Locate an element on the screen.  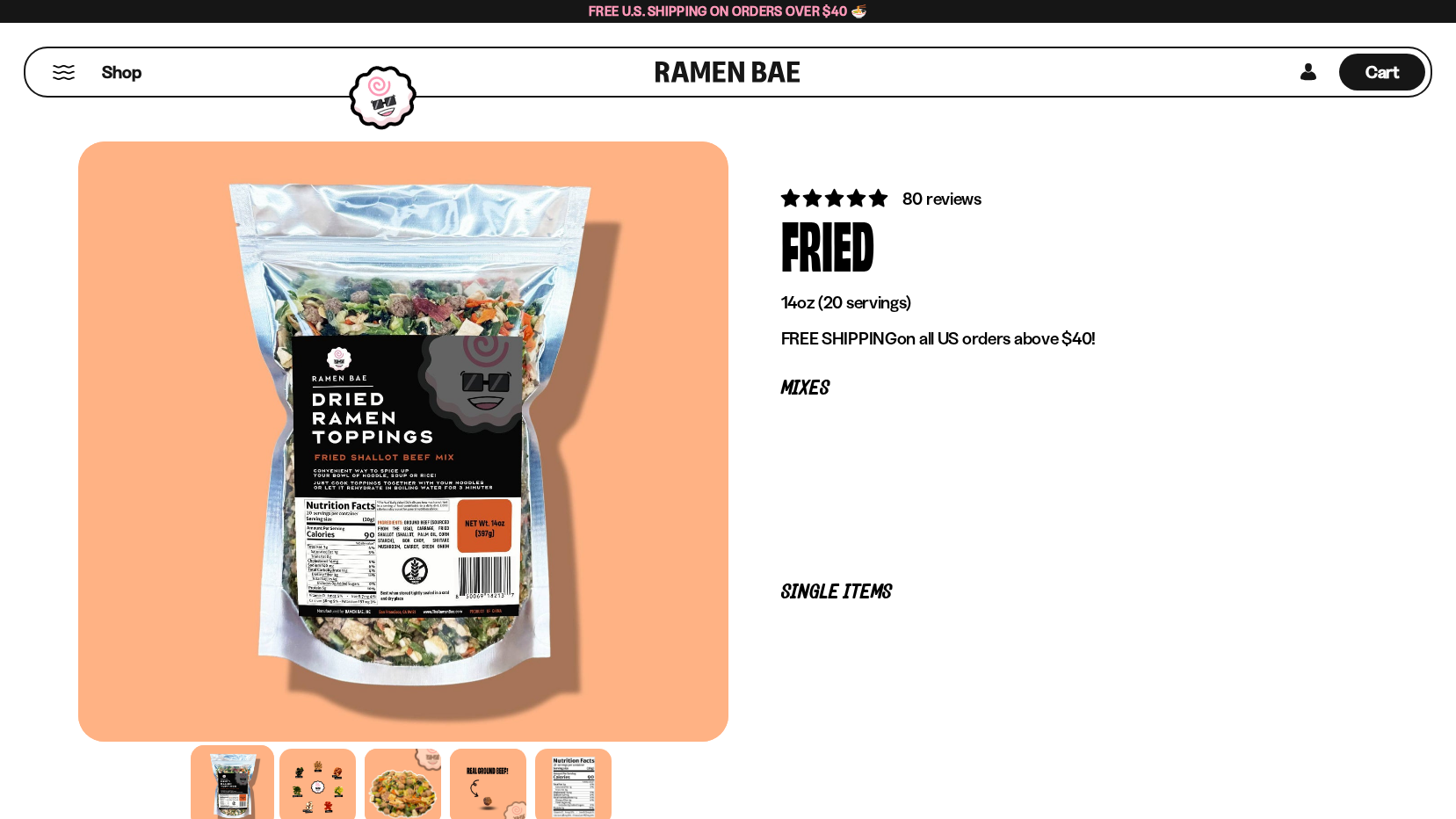
span: Shop is located at coordinates (121, 72).